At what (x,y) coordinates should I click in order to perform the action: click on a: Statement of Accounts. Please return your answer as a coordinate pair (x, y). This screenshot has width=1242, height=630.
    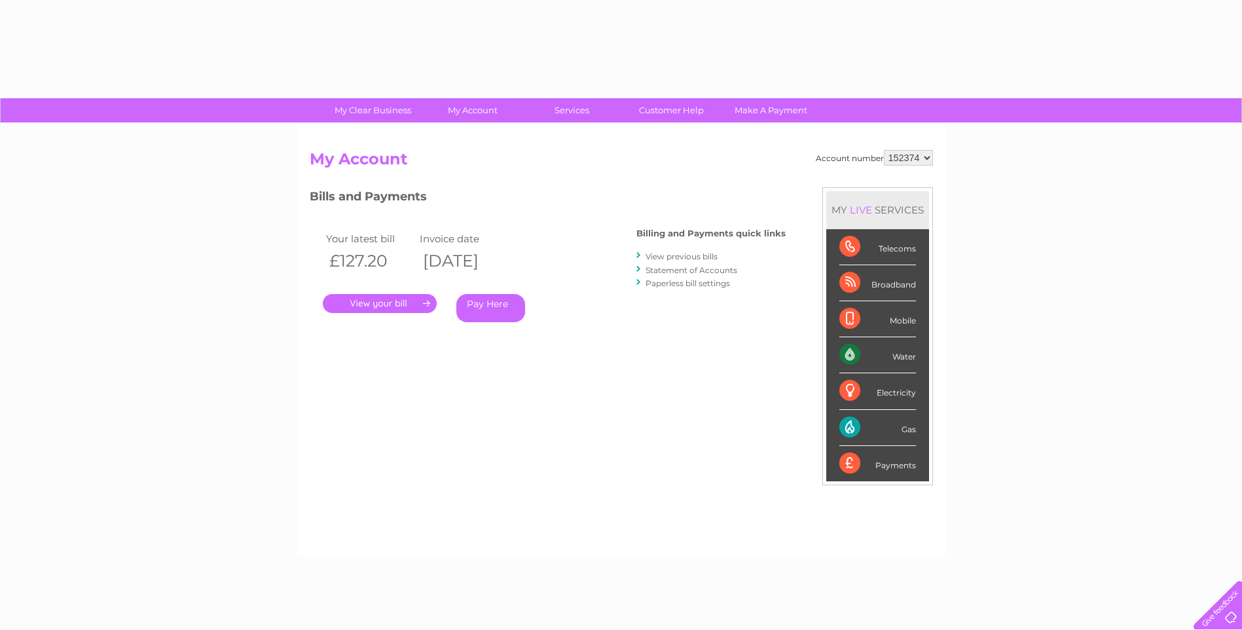
    Looking at the image, I should click on (691, 270).